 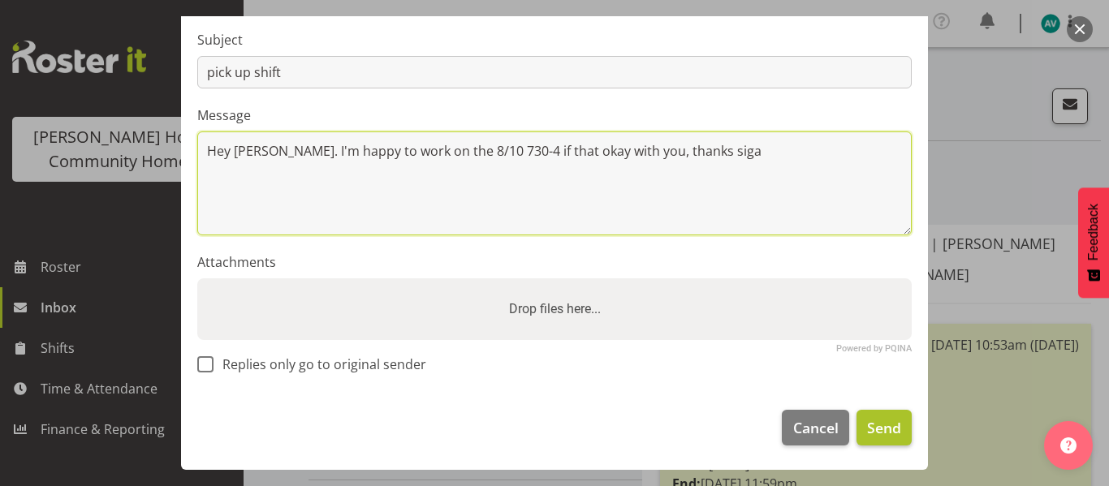 What do you see at coordinates (815, 428) in the screenshot?
I see `button: Cancel` at bounding box center [815, 428].